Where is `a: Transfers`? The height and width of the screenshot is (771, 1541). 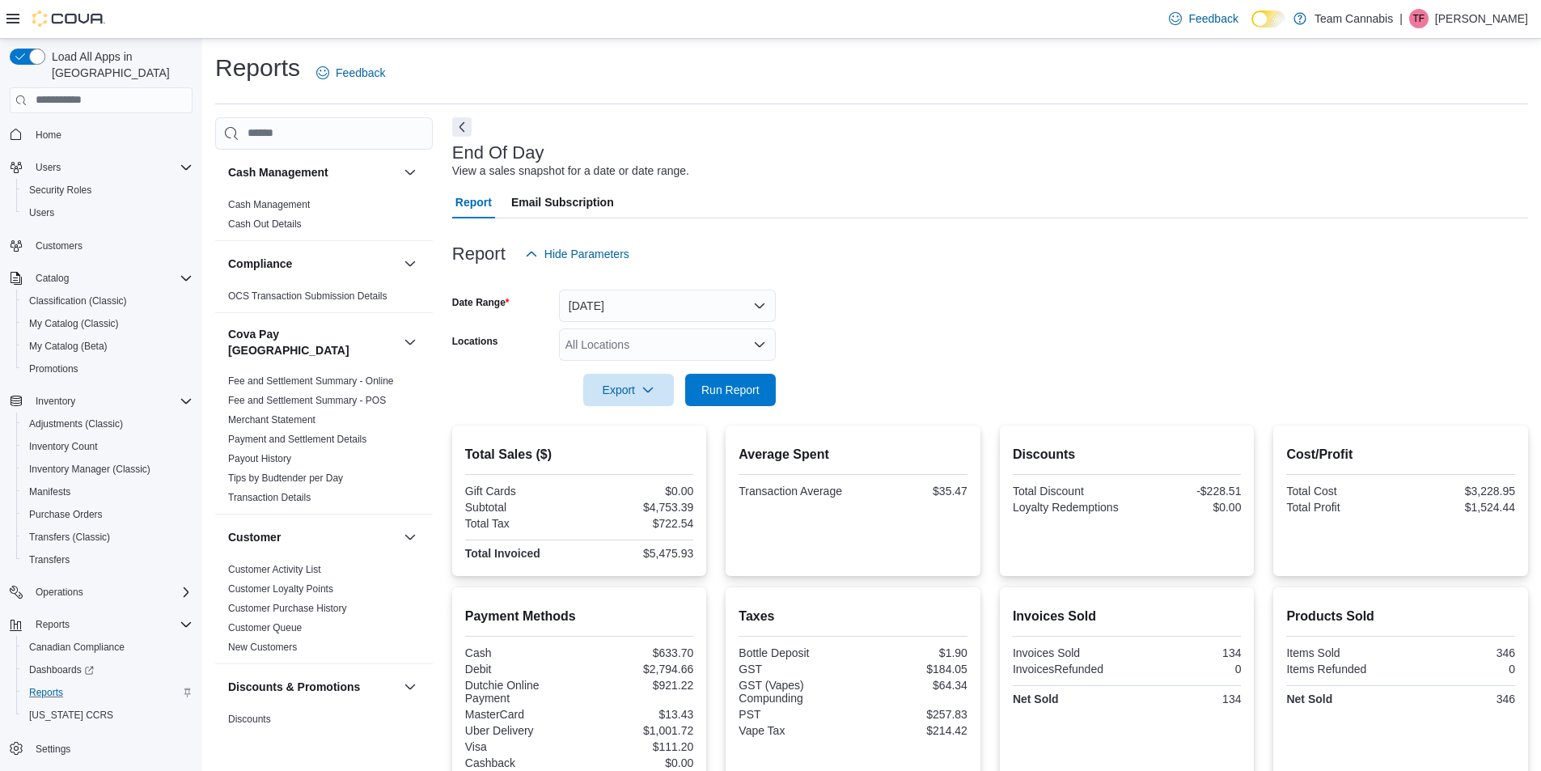
a: Transfers is located at coordinates (49, 560).